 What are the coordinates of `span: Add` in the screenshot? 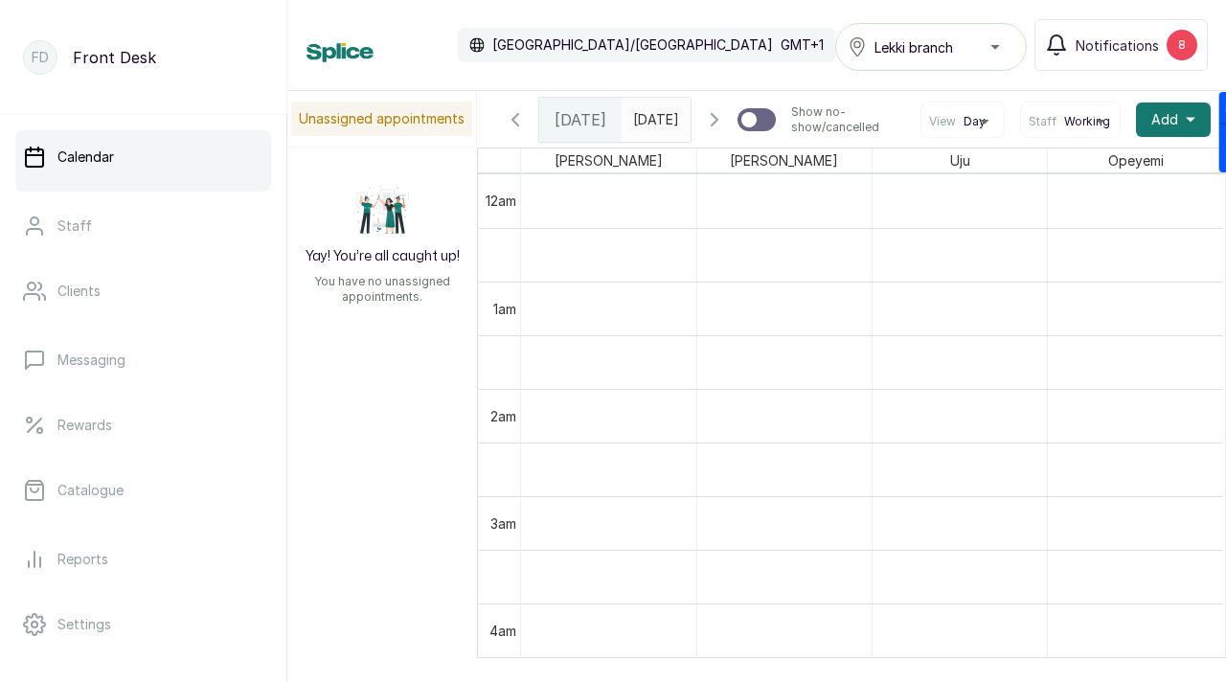 It's located at (1164, 120).